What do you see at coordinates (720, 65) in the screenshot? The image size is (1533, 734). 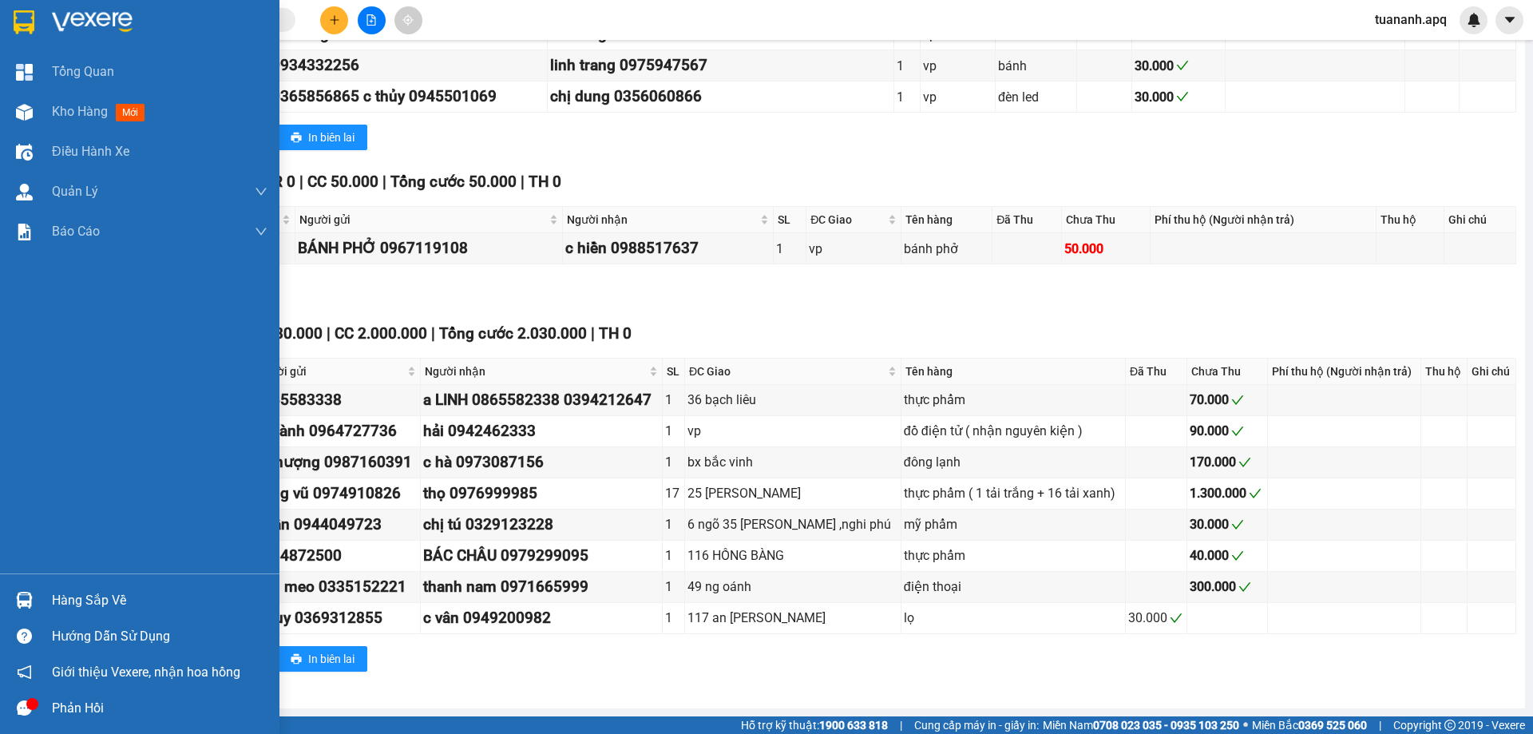 I see `div: linh trang 0975947567` at bounding box center [720, 65].